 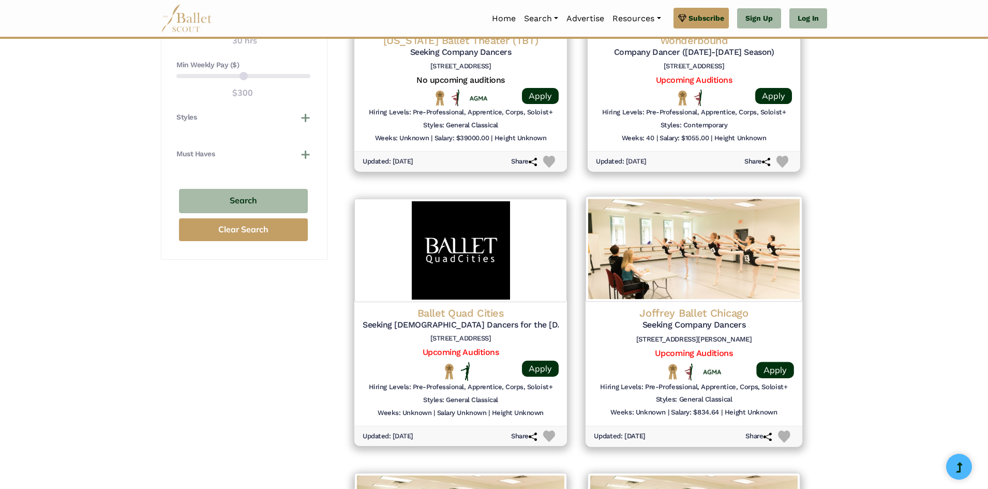 What do you see at coordinates (186, 117) in the screenshot?
I see `h4: Styles` at bounding box center [186, 117].